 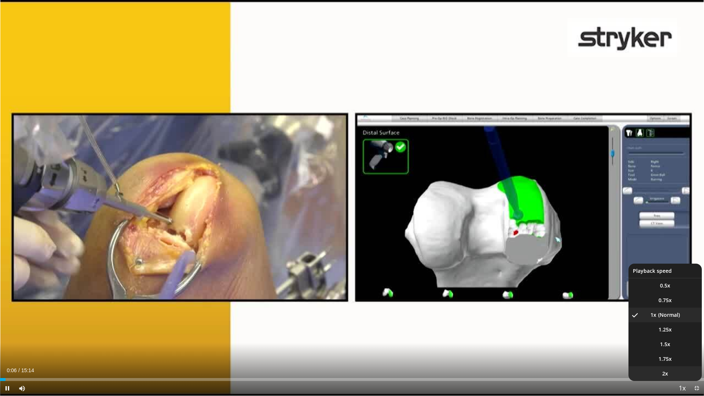 What do you see at coordinates (682, 388) in the screenshot?
I see `button: Playback Rate` at bounding box center [682, 388].